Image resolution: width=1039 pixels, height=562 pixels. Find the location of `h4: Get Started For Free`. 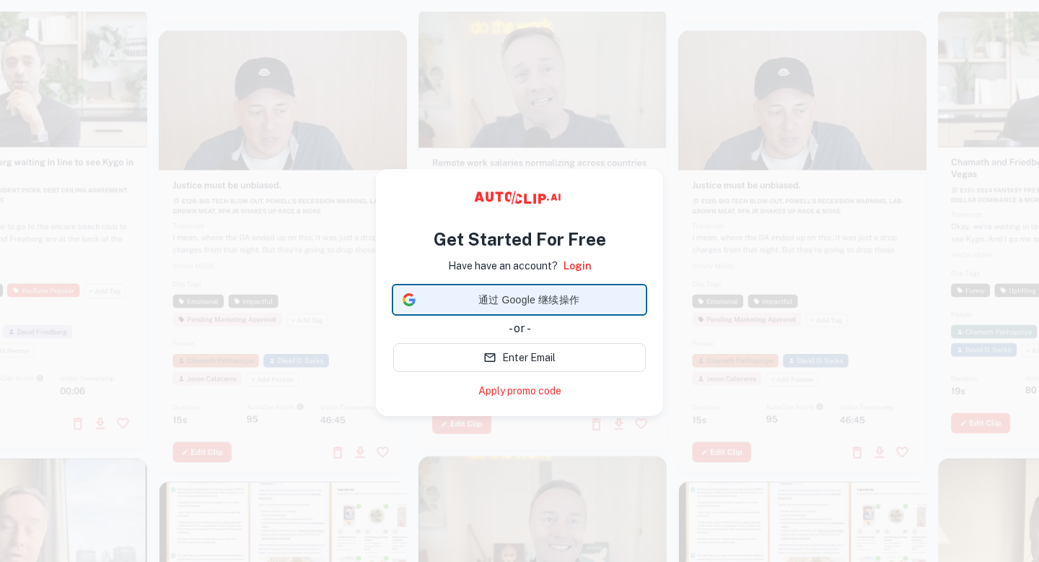

h4: Get Started For Free is located at coordinates (520, 239).